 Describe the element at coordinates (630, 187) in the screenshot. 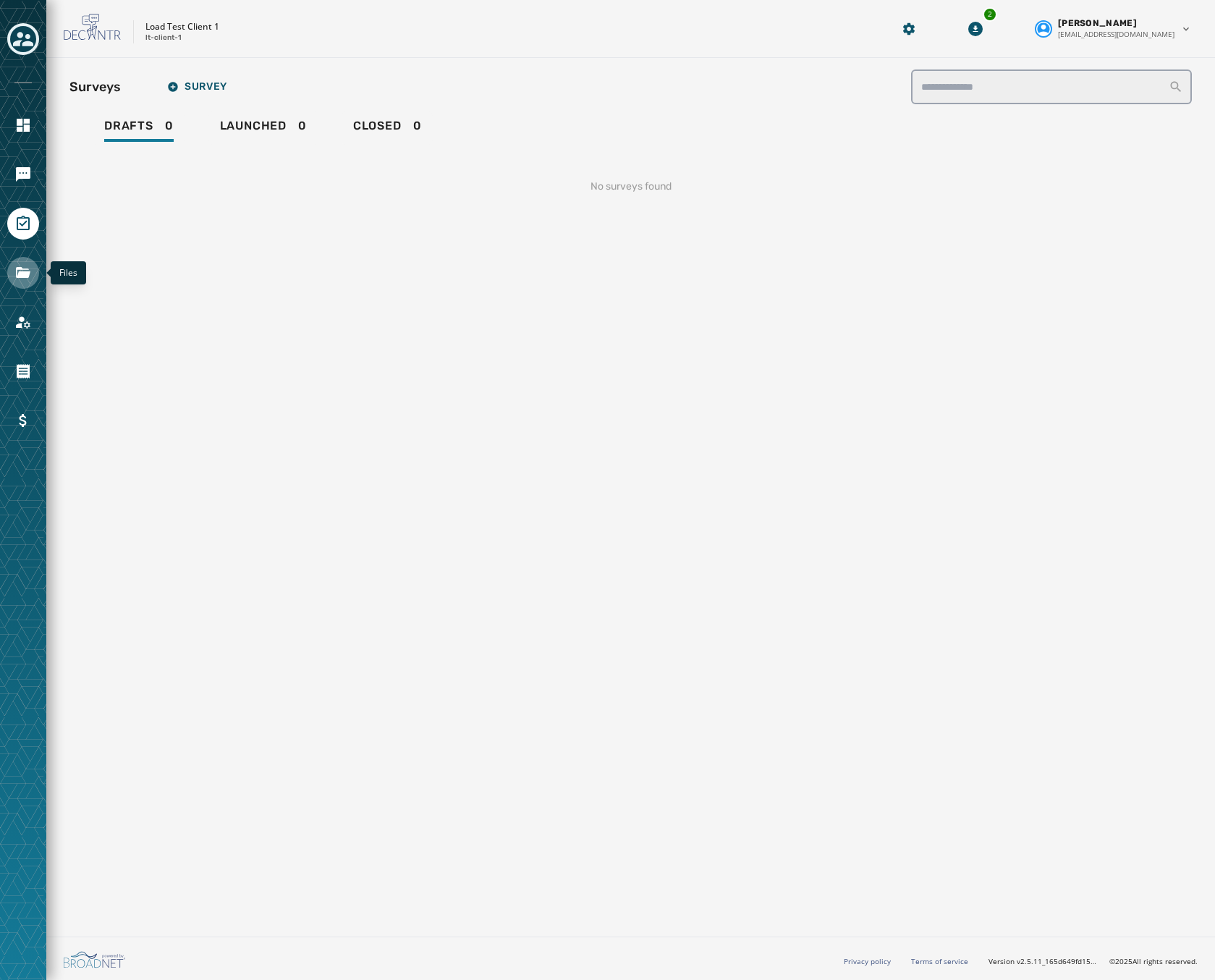

I see `div: No surveys found` at that location.